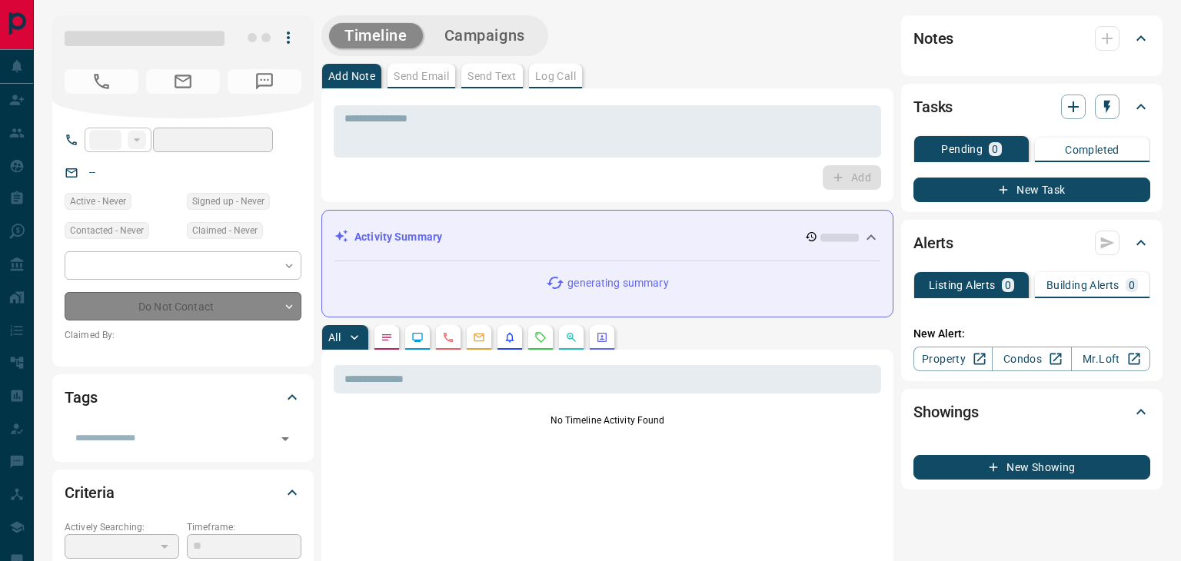 This screenshot has width=1181, height=561. I want to click on a: Condos, so click(1031, 359).